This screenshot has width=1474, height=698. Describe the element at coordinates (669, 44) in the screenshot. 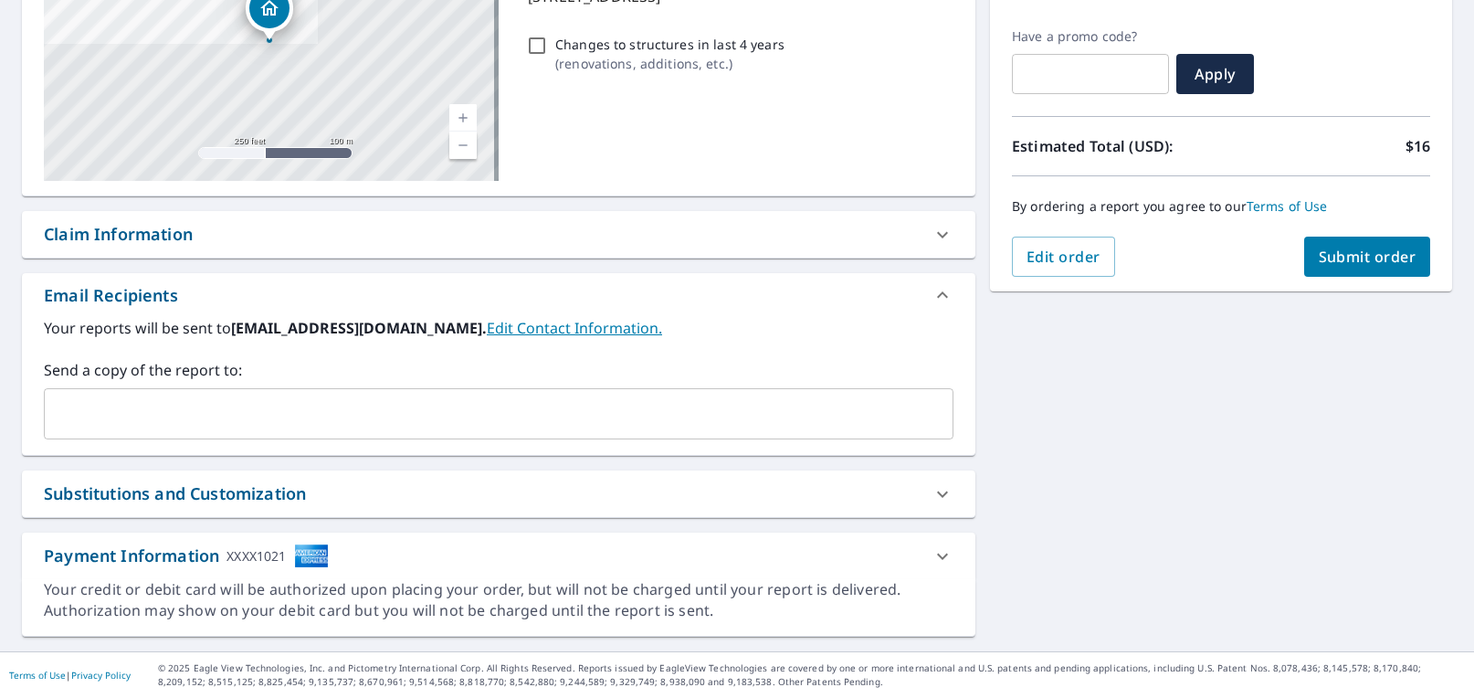

I see `p: Changes to structures in last 4 years` at that location.